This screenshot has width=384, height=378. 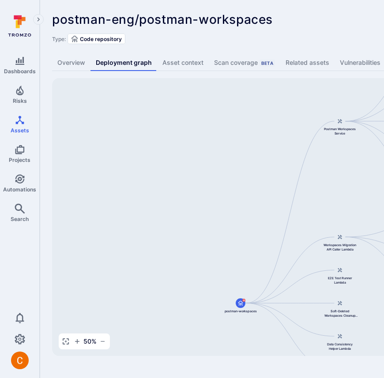 What do you see at coordinates (19, 160) in the screenshot?
I see `span: Projects` at bounding box center [19, 160].